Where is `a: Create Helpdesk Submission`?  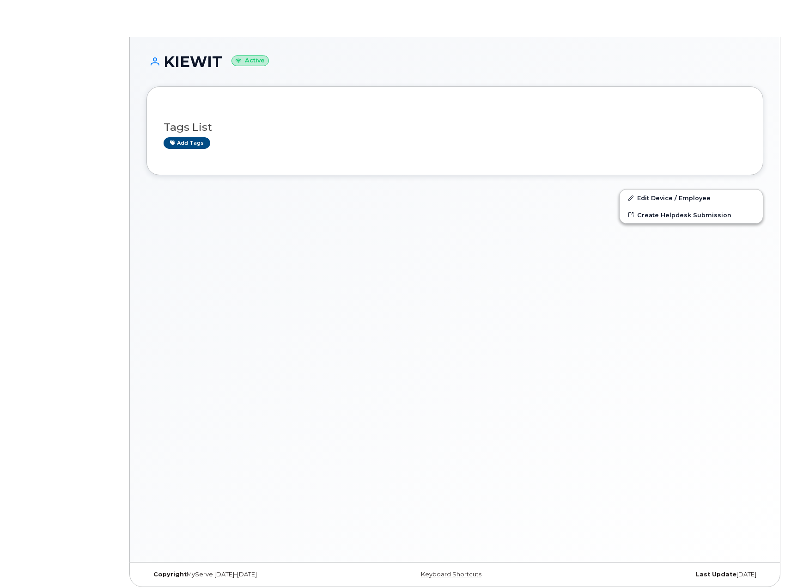
a: Create Helpdesk Submission is located at coordinates (692, 215).